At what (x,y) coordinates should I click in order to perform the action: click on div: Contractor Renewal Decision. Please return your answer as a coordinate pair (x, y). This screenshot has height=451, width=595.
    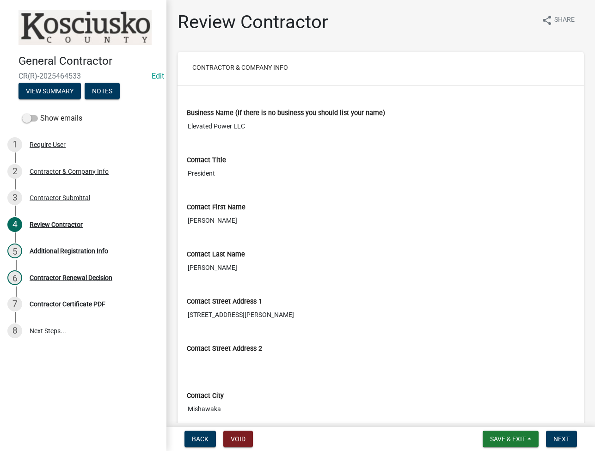
    Looking at the image, I should click on (71, 278).